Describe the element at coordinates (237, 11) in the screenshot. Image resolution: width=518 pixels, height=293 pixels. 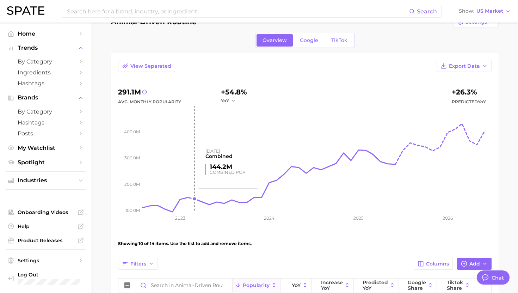
I see `input: Search here for a brand, industry, or ingredient` at that location.